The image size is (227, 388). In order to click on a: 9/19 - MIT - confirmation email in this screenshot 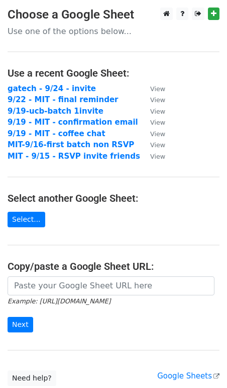, I will do `click(73, 122)`.